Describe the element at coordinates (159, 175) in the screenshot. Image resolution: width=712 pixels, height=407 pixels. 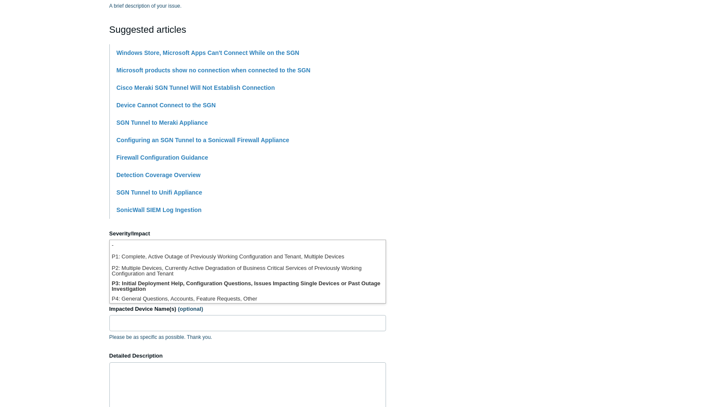
I see `a: Detection Coverage Overview` at that location.